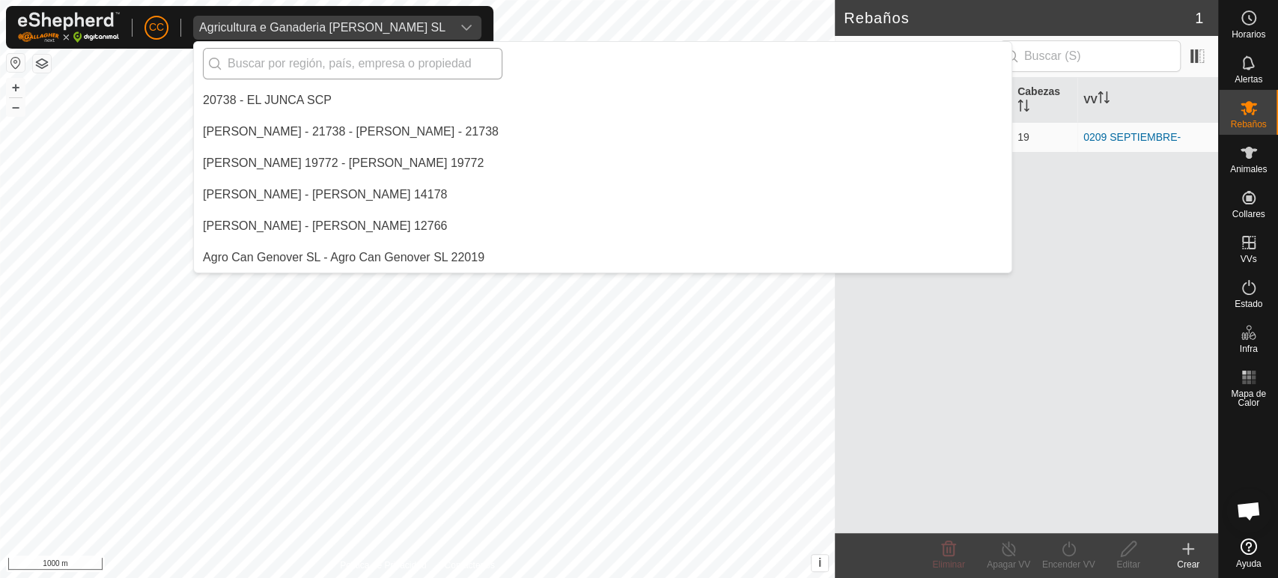 The width and height of the screenshot is (1278, 578). What do you see at coordinates (466, 28) in the screenshot?
I see `div: dropdown trigger` at bounding box center [466, 28].